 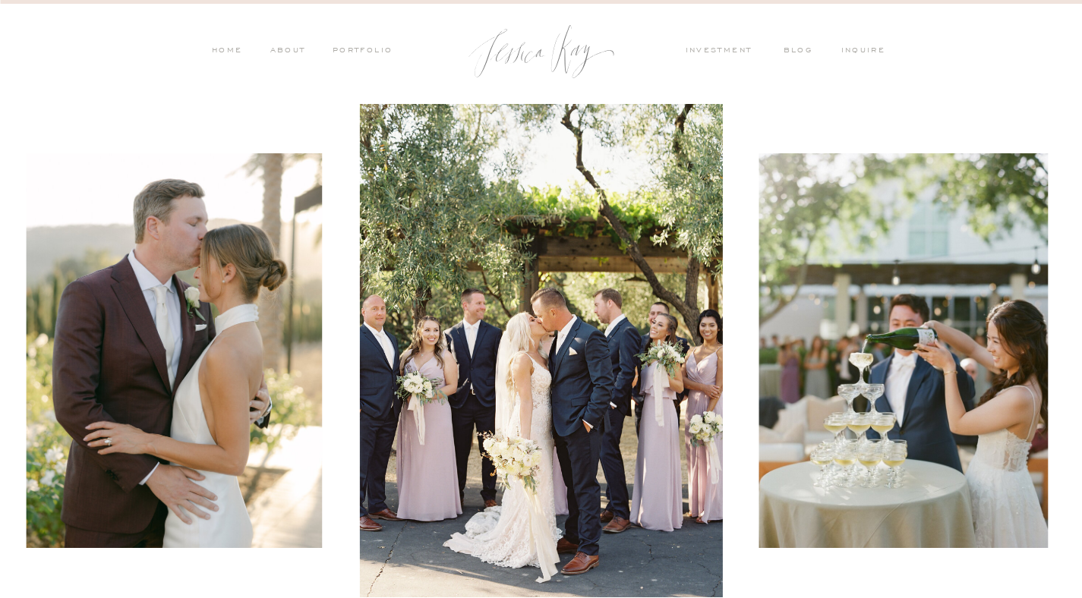 What do you see at coordinates (175, 351) in the screenshot?
I see `img: A couple sharing an intimate moment together at sunset during their wedding at Caymus Vineyards i...` at bounding box center [175, 351].